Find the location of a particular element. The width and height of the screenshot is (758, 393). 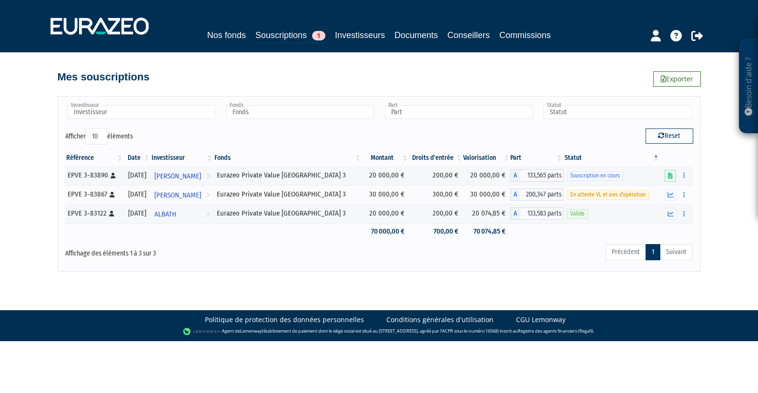

td: 20 074,85 € is located at coordinates (486, 214).